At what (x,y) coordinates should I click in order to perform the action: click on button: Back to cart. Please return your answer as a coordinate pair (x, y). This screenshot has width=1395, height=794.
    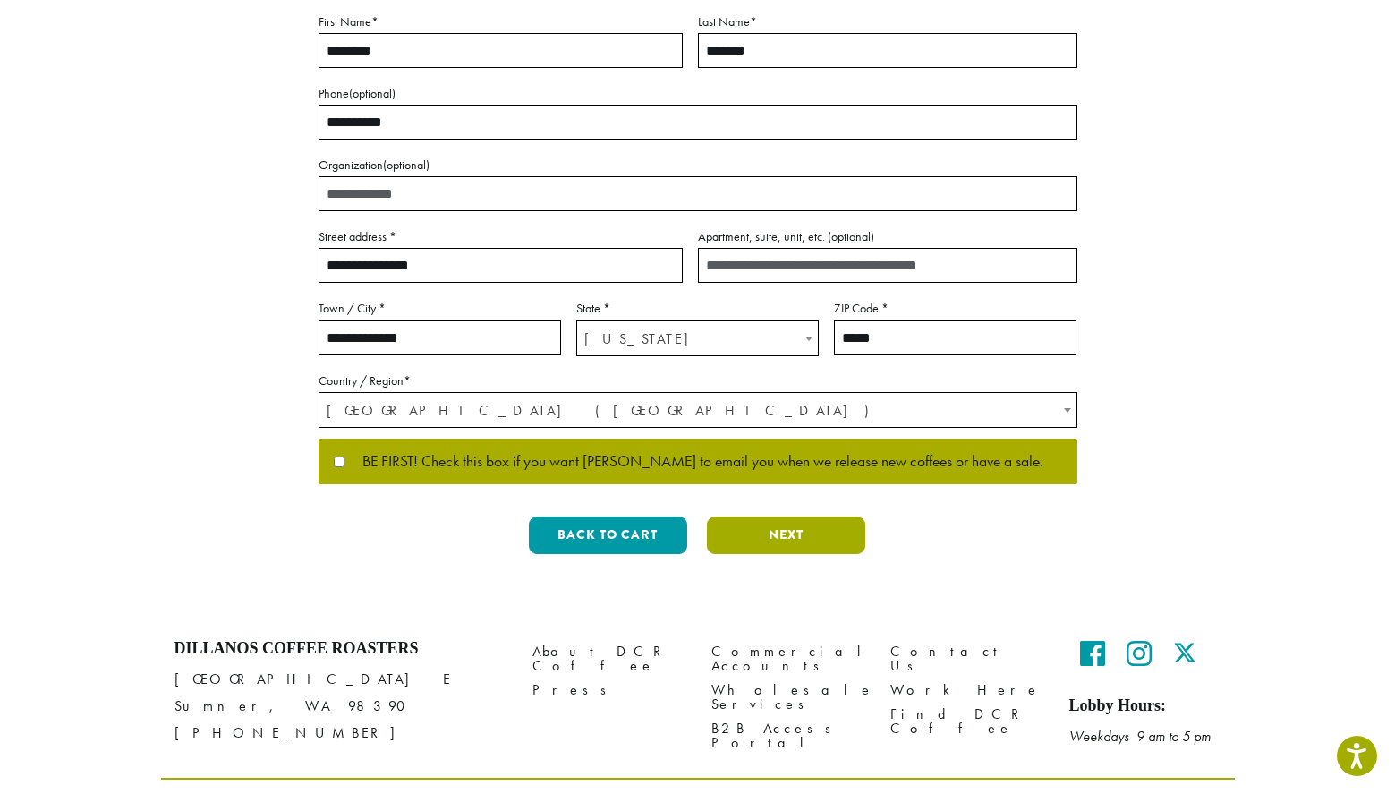
    Looking at the image, I should click on (608, 535).